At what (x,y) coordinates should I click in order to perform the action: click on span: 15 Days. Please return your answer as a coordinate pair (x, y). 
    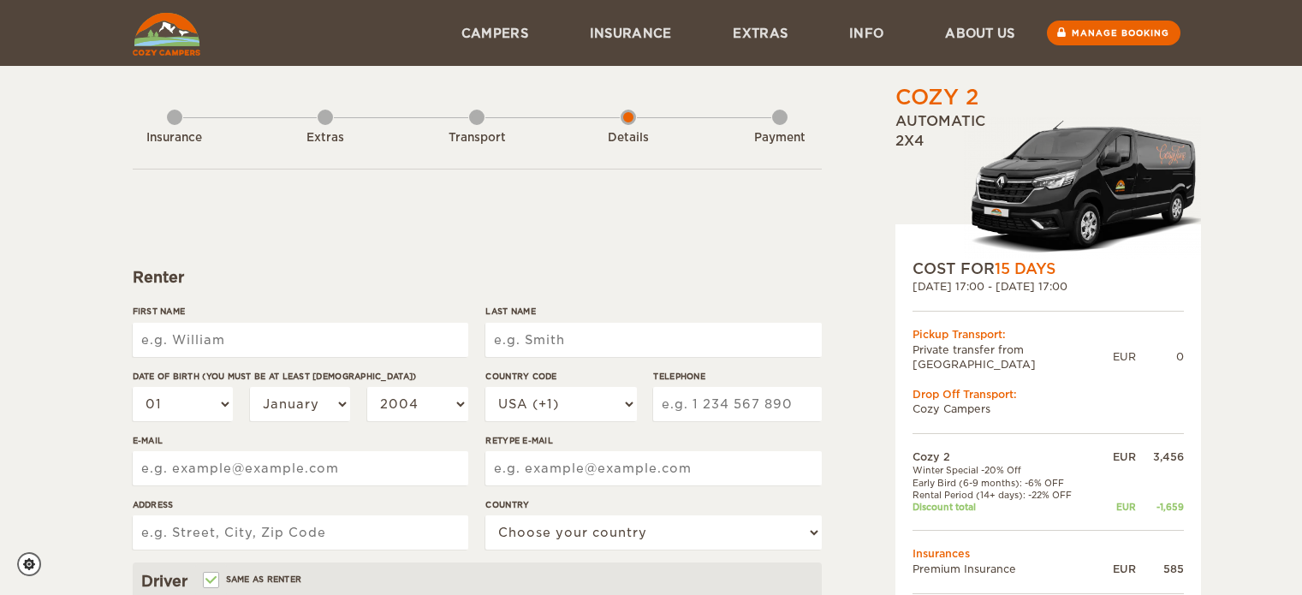
    Looking at the image, I should click on (1025, 269).